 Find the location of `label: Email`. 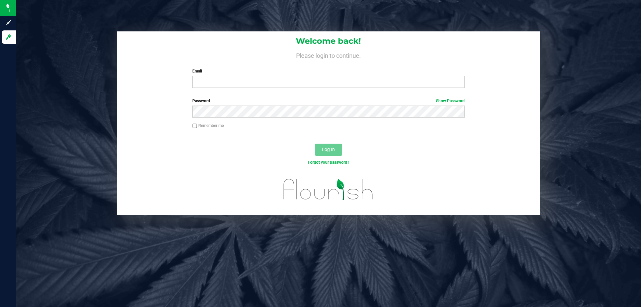

label: Email is located at coordinates (328, 71).